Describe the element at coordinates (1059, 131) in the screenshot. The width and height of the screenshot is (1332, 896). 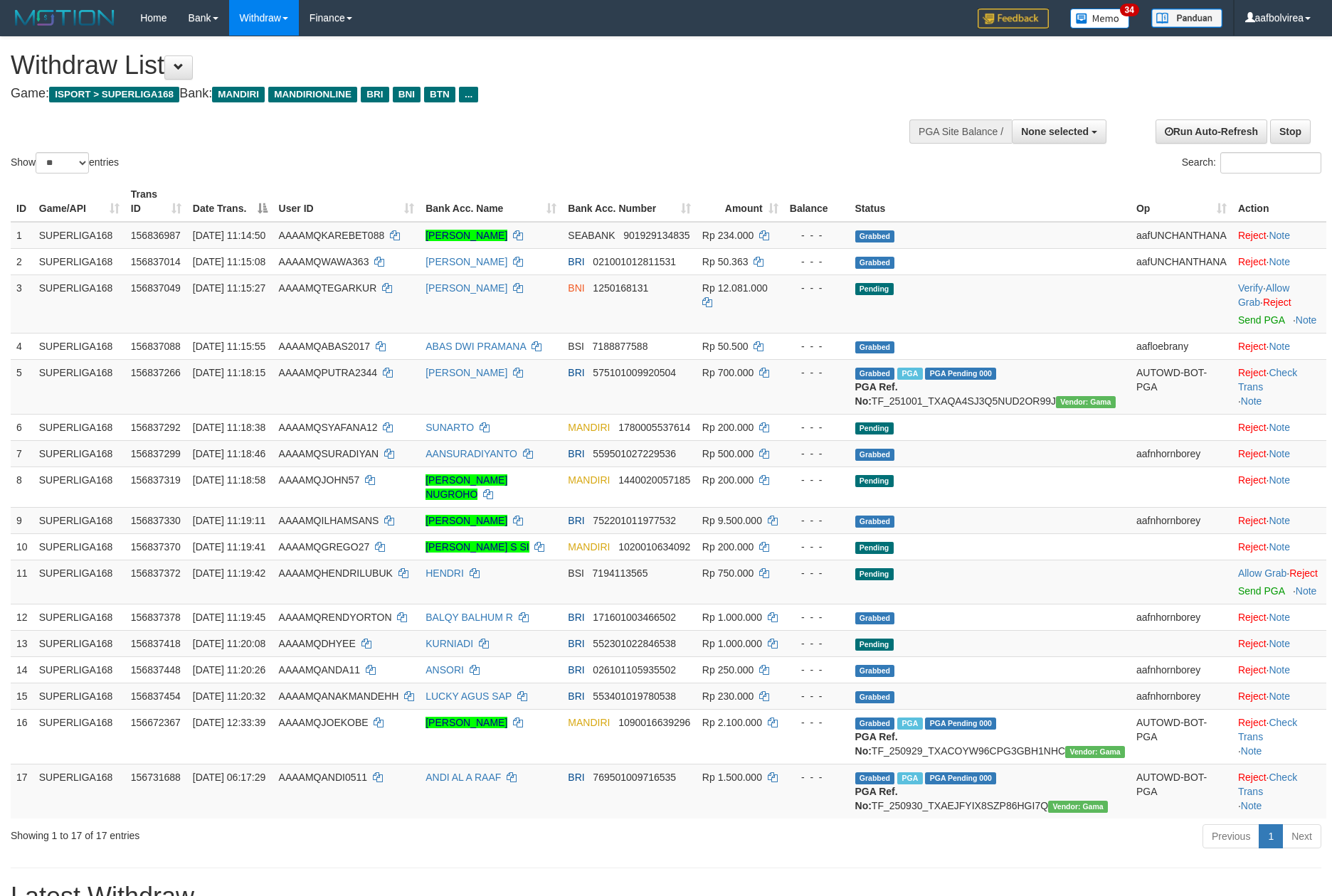
I see `button: None selected` at that location.